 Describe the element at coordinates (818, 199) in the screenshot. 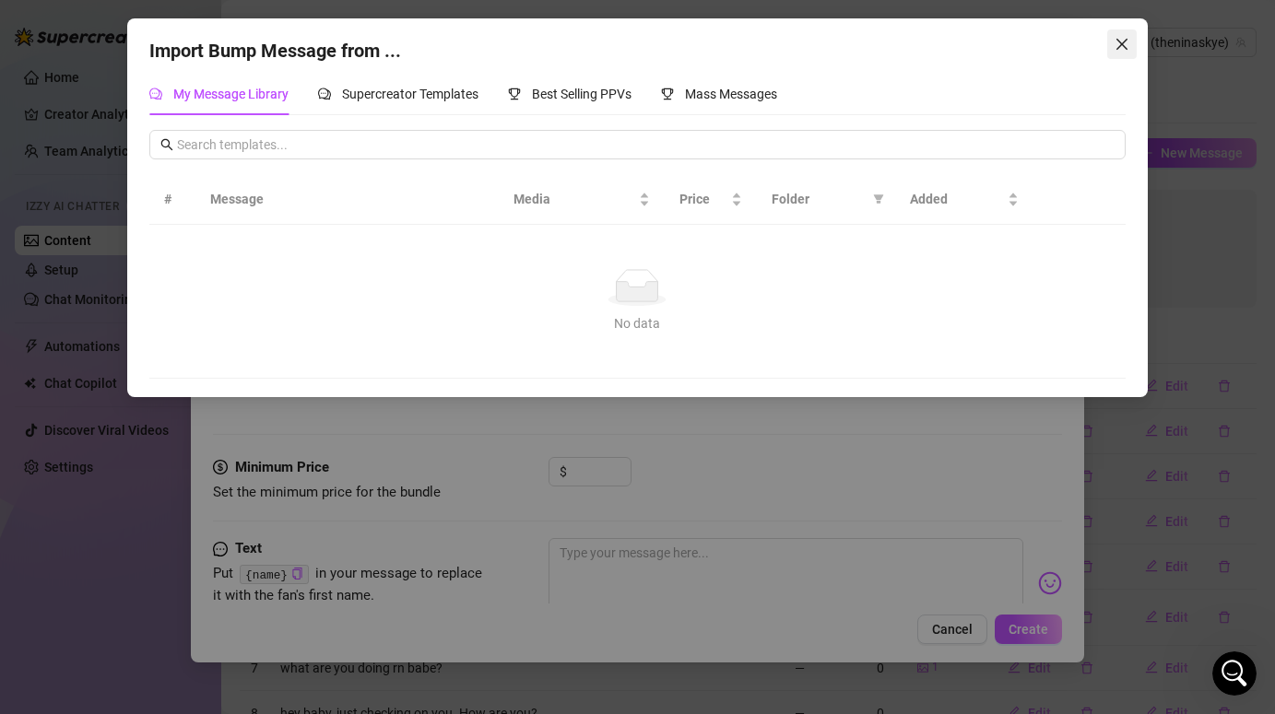

I see `span: Folder` at that location.